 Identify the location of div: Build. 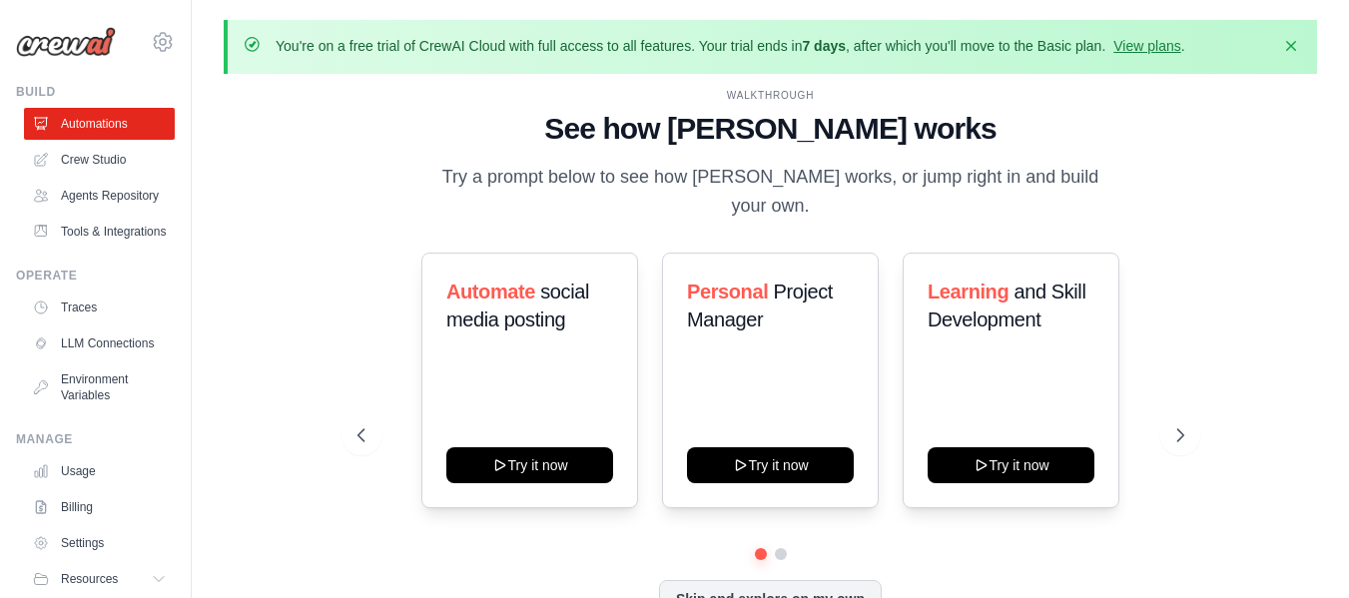
(95, 92).